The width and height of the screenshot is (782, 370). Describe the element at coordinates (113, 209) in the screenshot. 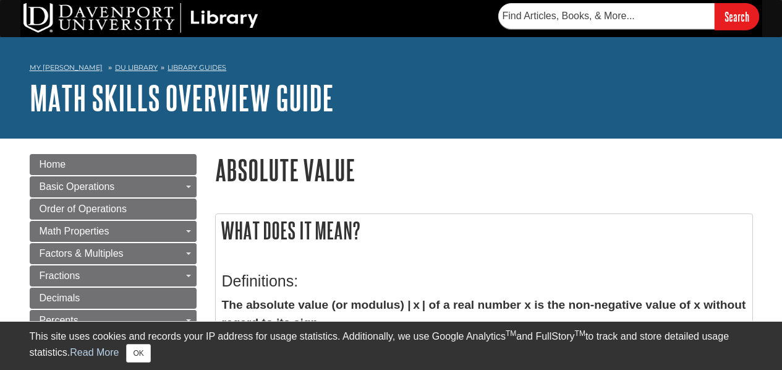

I see `a: Order of Operations` at that location.